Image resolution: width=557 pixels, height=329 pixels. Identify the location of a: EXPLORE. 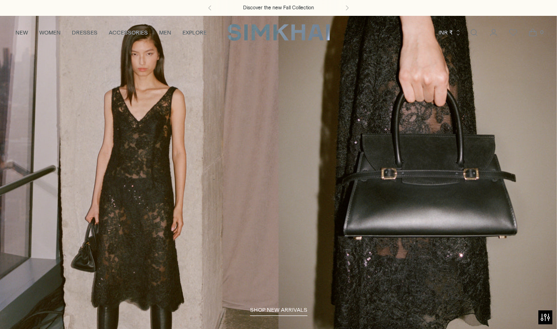
(194, 33).